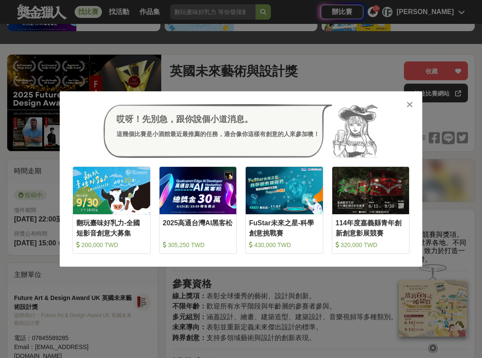  I want to click on div: 305,250 TWD, so click(198, 245).